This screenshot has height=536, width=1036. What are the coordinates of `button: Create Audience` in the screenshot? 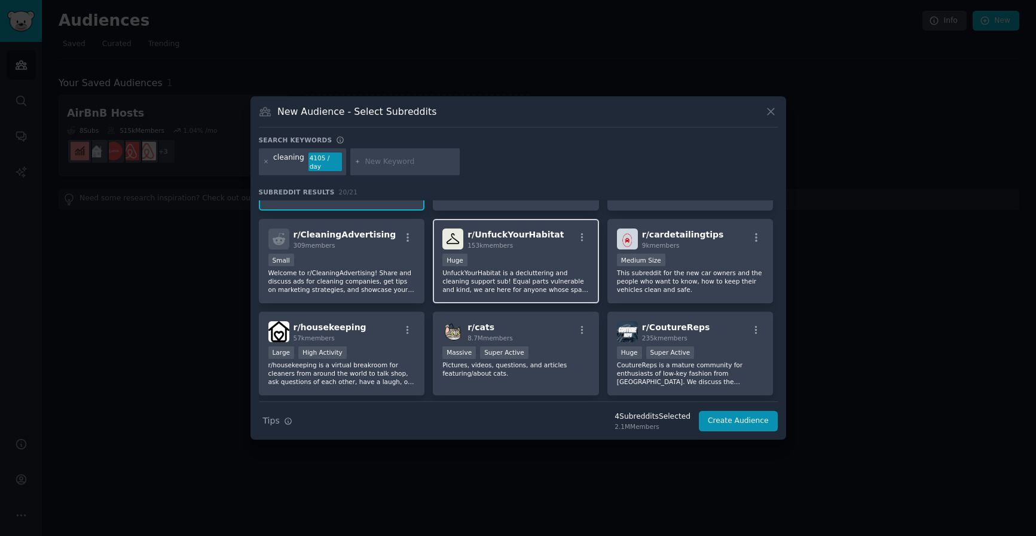 It's located at (739, 421).